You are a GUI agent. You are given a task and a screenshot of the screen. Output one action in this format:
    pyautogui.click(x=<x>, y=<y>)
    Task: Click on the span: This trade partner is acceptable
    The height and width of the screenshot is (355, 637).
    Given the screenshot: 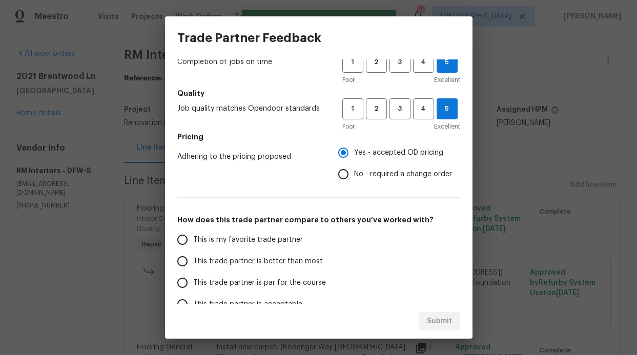 What is the action you would take?
    pyautogui.click(x=247, y=304)
    